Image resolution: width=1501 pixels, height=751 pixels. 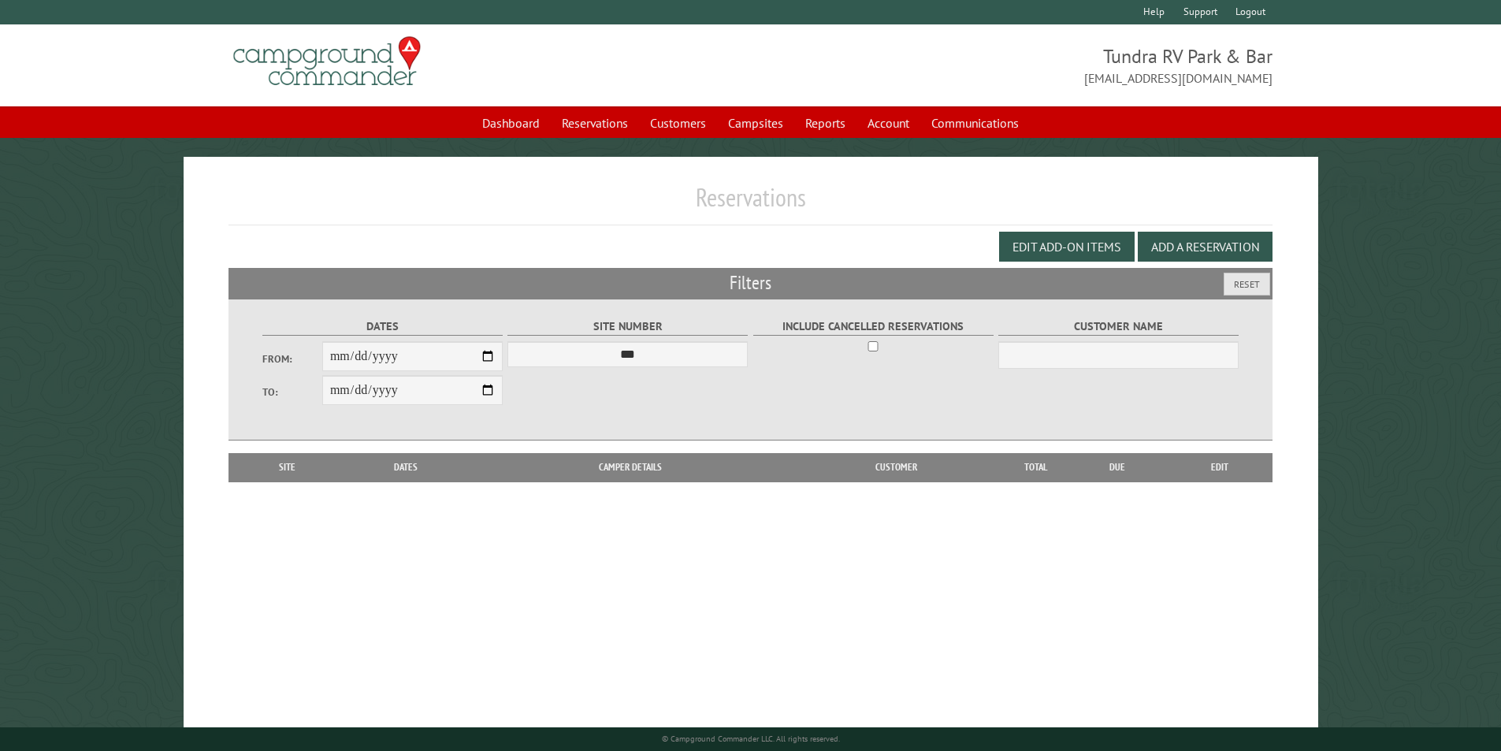 I want to click on a: Account, so click(x=888, y=123).